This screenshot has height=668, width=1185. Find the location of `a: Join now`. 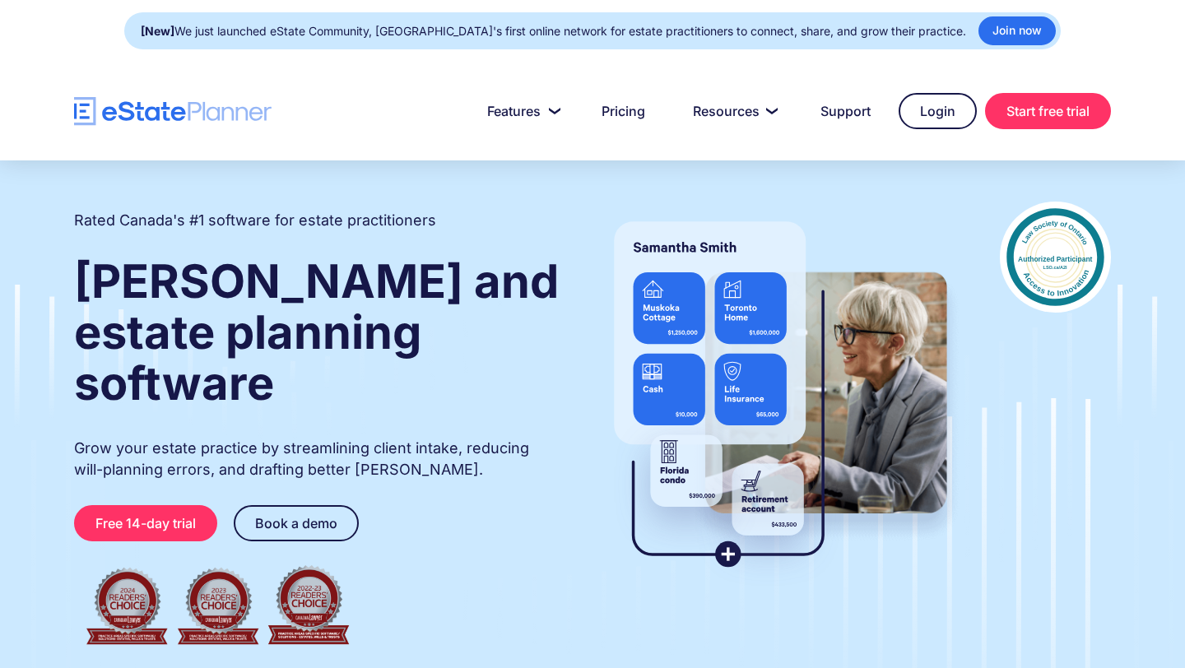

a: Join now is located at coordinates (1017, 30).